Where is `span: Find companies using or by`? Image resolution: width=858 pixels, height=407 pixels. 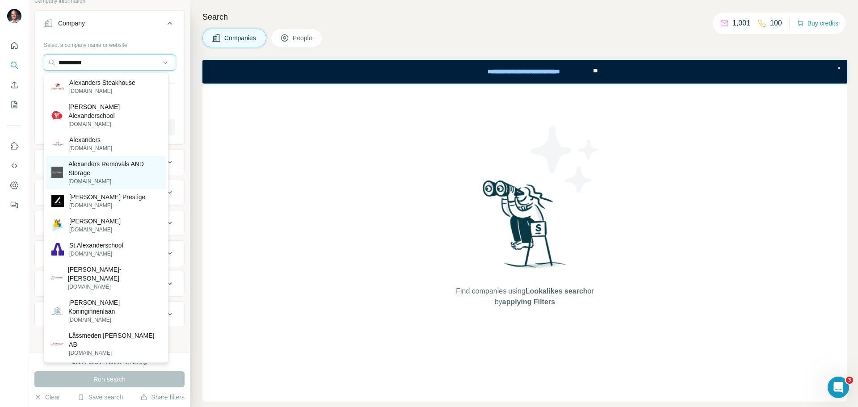 span: Find companies using or by is located at coordinates (525, 297).